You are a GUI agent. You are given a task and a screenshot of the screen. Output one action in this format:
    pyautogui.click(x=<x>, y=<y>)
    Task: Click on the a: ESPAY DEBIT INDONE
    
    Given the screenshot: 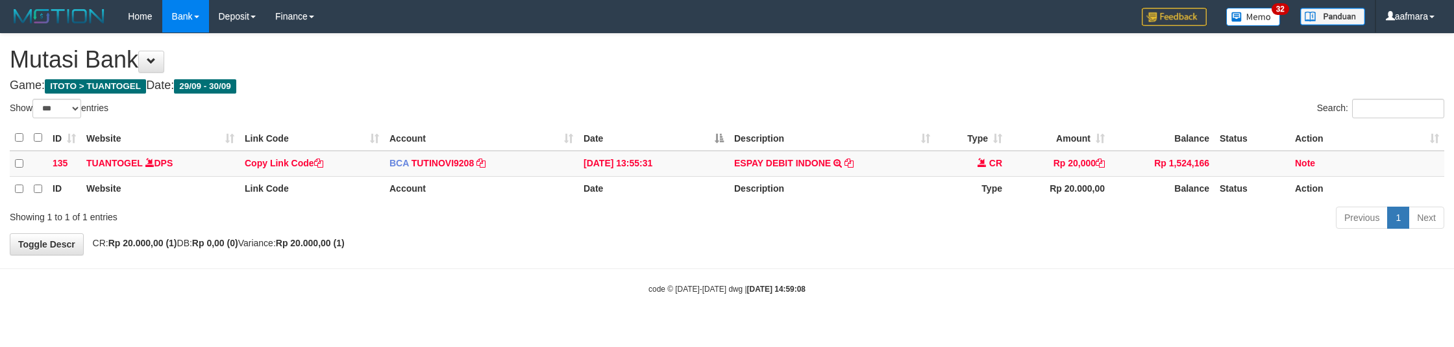 What is the action you would take?
    pyautogui.click(x=782, y=163)
    